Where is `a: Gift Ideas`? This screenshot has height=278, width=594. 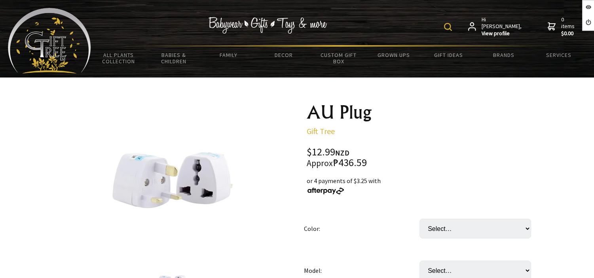 a: Gift Ideas is located at coordinates (449, 55).